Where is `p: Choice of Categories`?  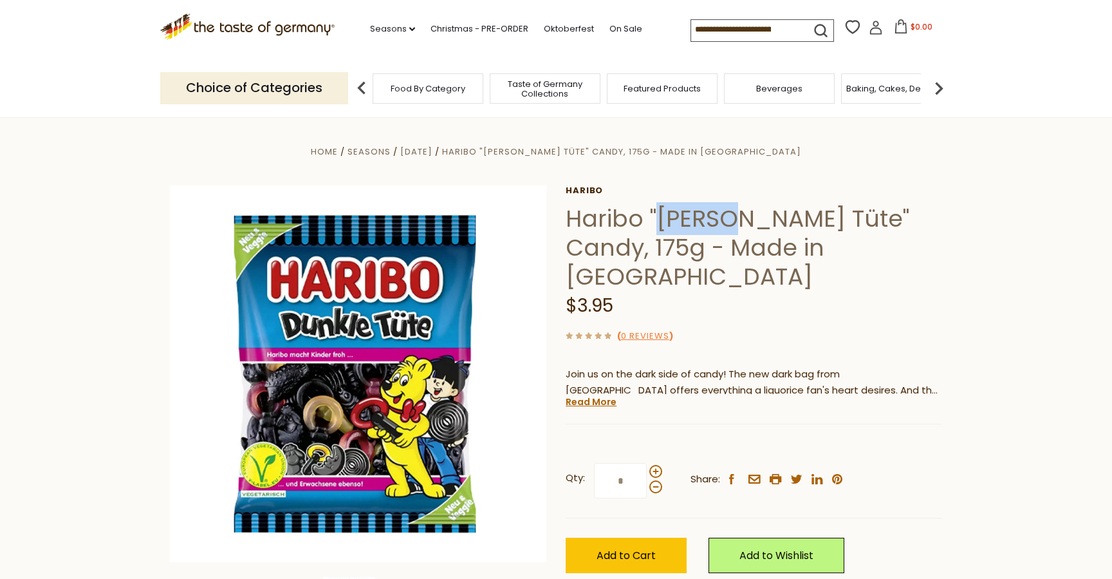
p: Choice of Categories is located at coordinates (254, 88).